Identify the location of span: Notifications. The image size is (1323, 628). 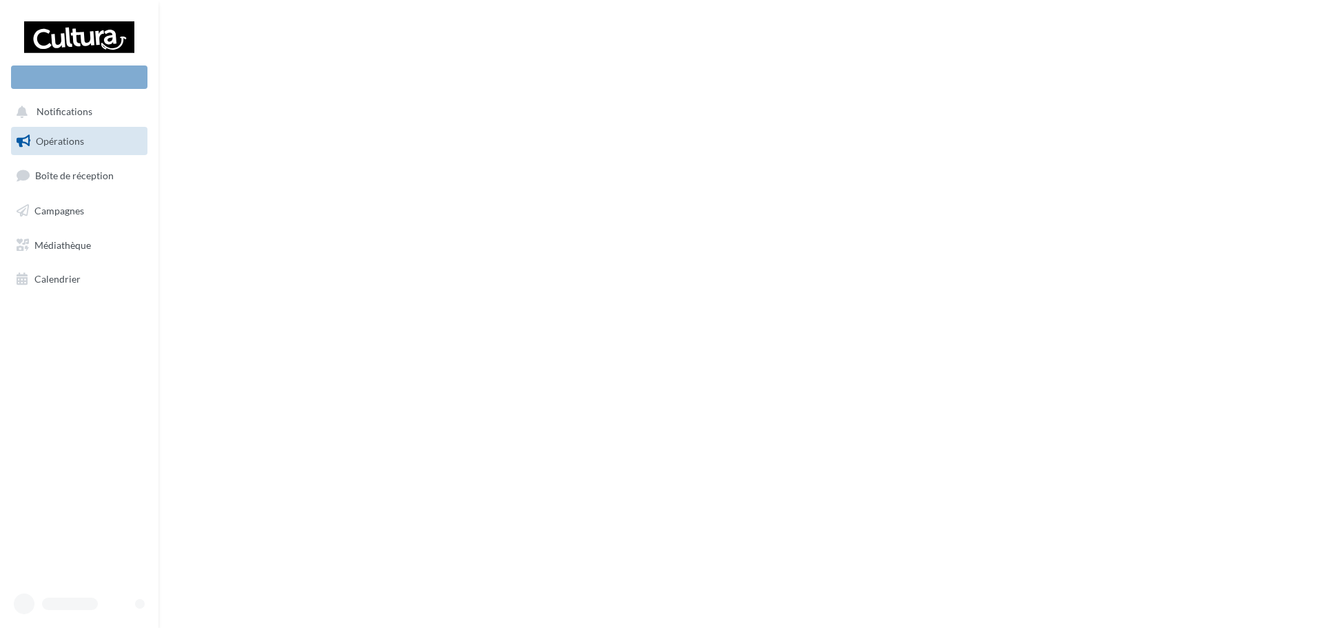
(64, 112).